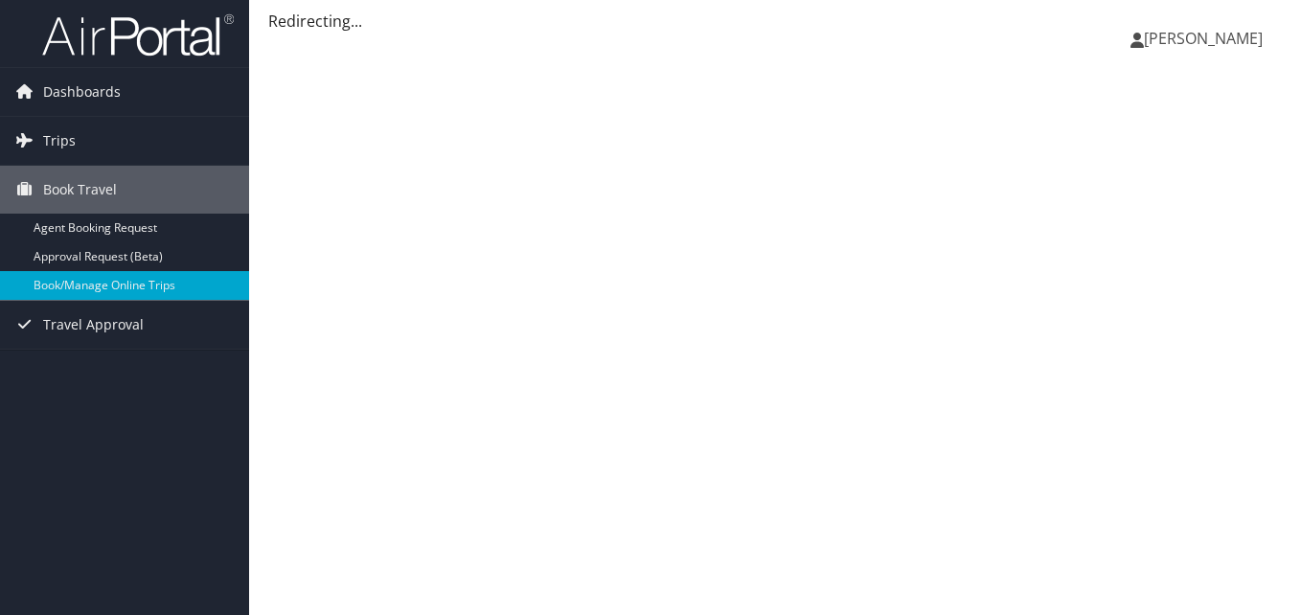 Image resolution: width=1301 pixels, height=615 pixels. I want to click on span: Travel Approval, so click(93, 325).